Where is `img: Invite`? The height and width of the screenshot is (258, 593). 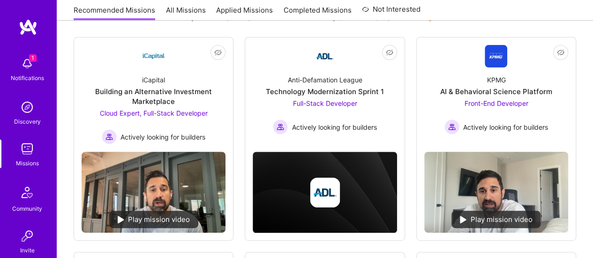
img: Invite is located at coordinates (27, 236).